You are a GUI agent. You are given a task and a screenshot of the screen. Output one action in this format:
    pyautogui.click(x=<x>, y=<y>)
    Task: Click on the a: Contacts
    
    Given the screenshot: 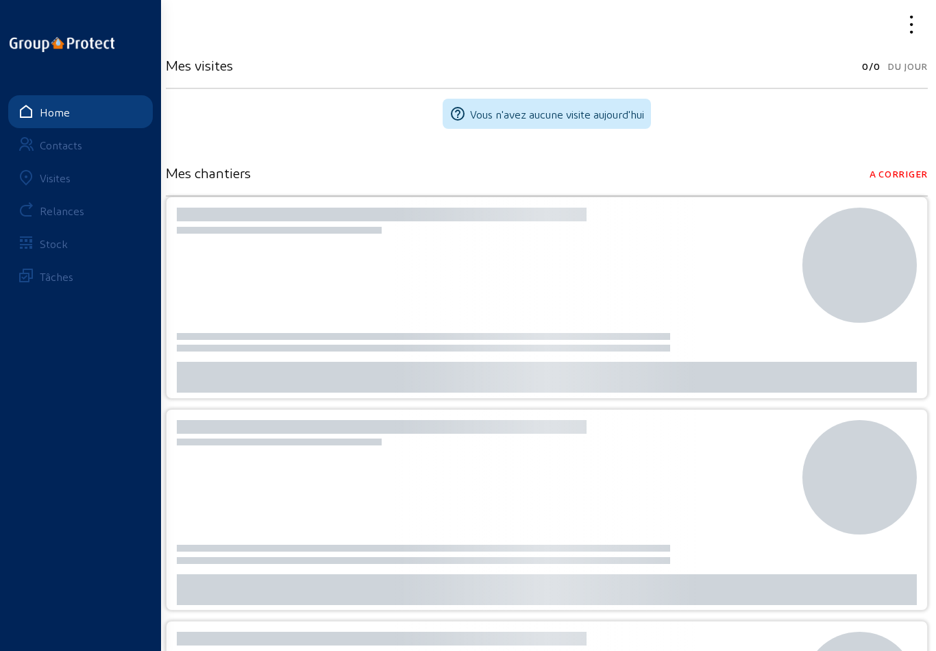 What is the action you would take?
    pyautogui.click(x=80, y=145)
    